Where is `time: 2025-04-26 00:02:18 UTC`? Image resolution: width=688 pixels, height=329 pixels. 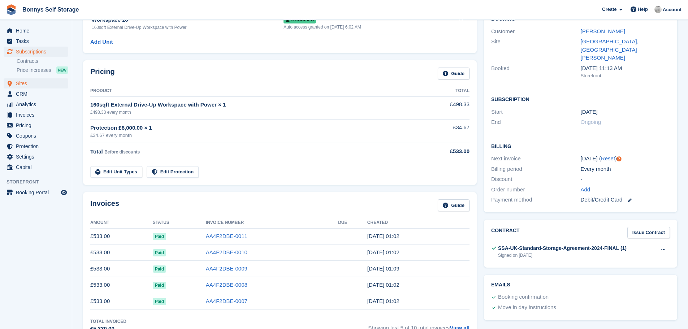
time: 2025-04-26 00:02:18 UTC is located at coordinates (383, 301).